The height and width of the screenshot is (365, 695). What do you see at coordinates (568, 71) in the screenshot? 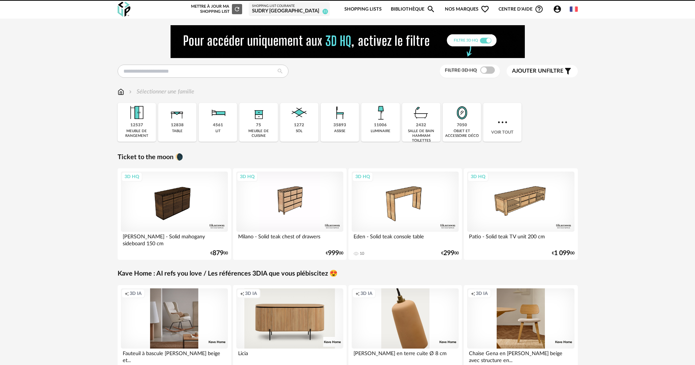
I see `span: Filter icon` at bounding box center [568, 71].